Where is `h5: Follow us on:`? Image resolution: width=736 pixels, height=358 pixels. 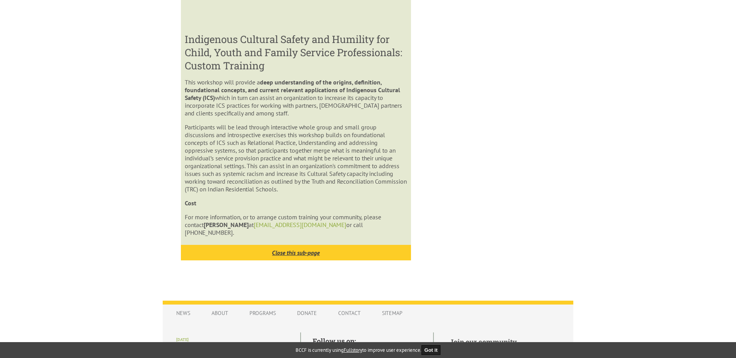 h5: Follow us on: is located at coordinates (367, 341).